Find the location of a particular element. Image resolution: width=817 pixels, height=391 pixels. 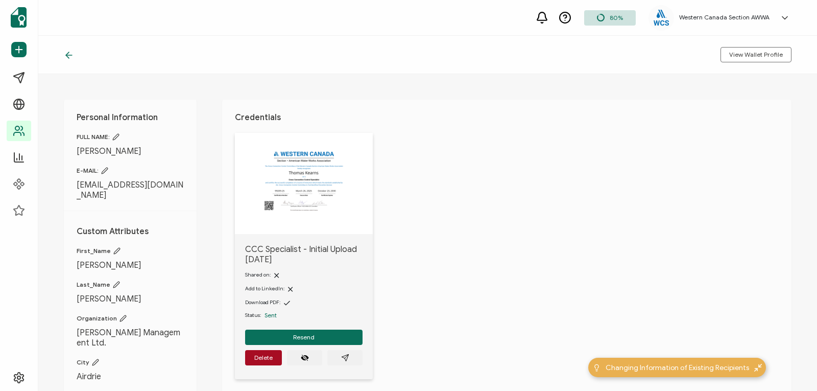

span: Resend is located at coordinates (304, 337).